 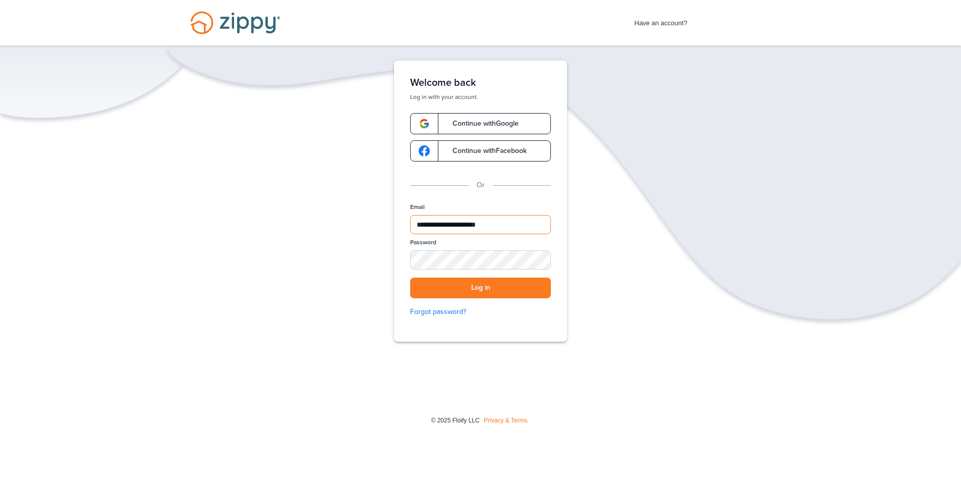 I want to click on h1: Welcome back, so click(x=480, y=83).